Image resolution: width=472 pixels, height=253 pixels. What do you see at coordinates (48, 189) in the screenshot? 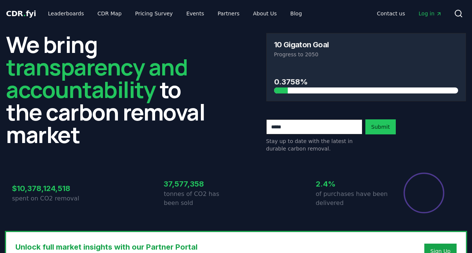
I see `h3: $10,378,124,518` at bounding box center [48, 189].